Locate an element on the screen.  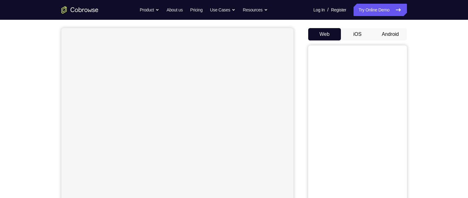
button: Use Cases is located at coordinates (223, 10).